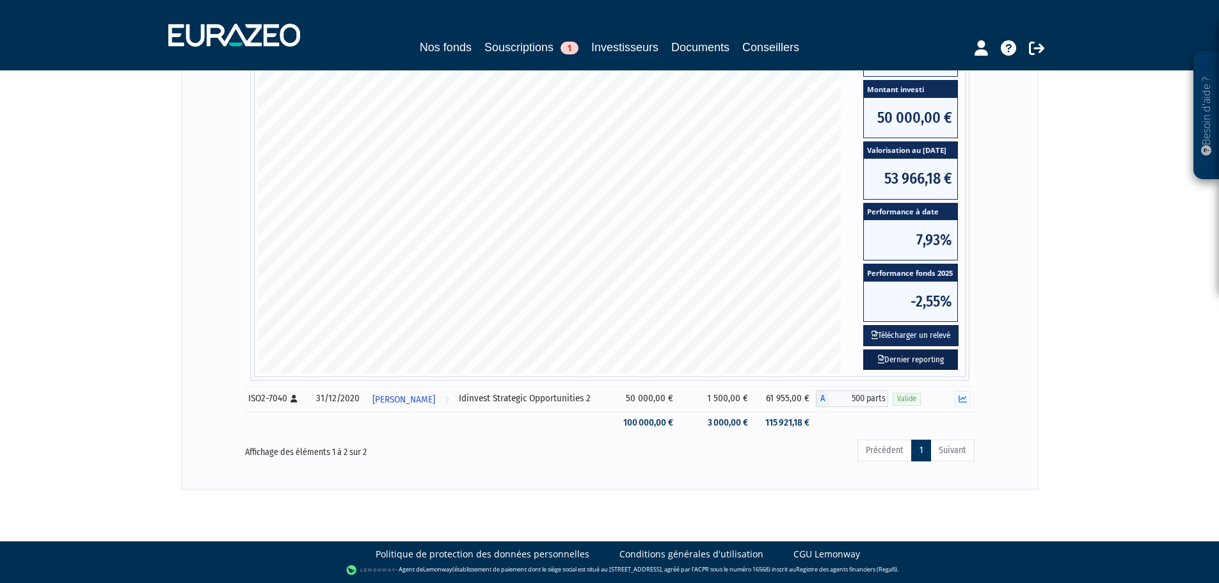  Describe the element at coordinates (716, 399) in the screenshot. I see `td: 1 500,00 €` at that location.